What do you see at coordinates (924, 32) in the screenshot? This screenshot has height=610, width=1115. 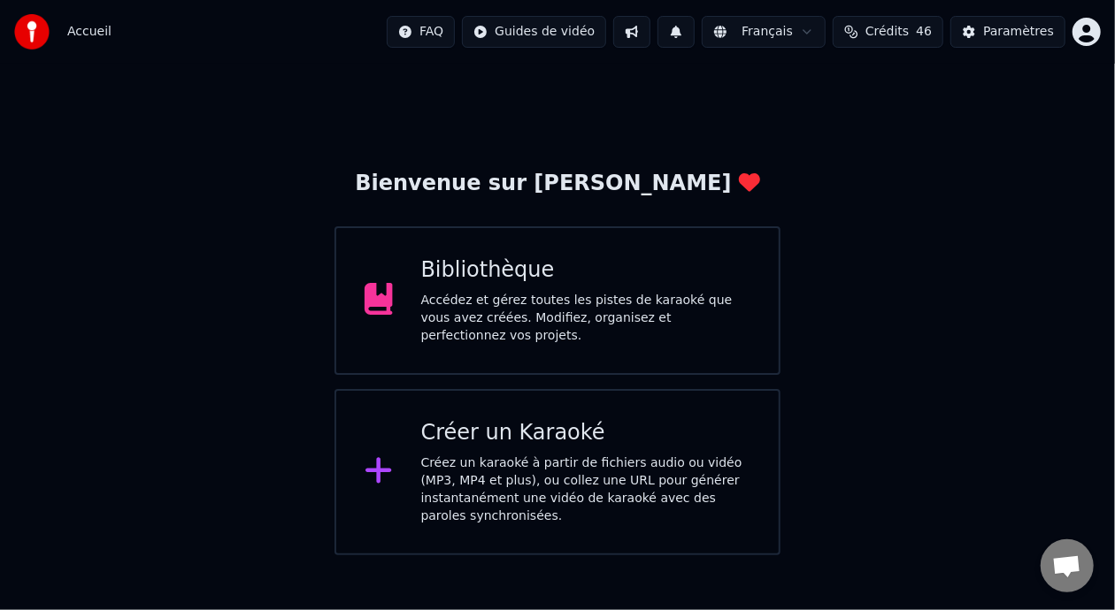 I see `span: 46` at bounding box center [924, 32].